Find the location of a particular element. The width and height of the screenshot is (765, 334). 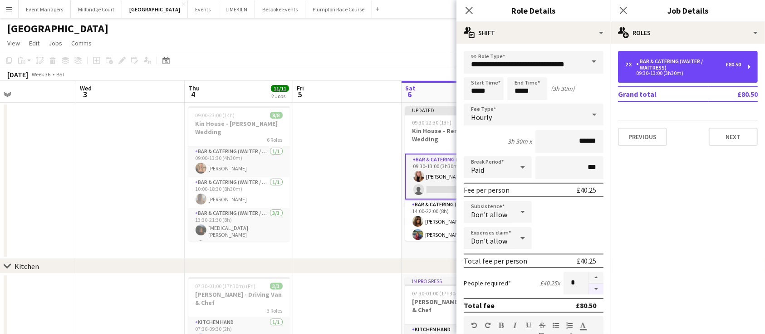

button: Unordered List is located at coordinates (556, 325).